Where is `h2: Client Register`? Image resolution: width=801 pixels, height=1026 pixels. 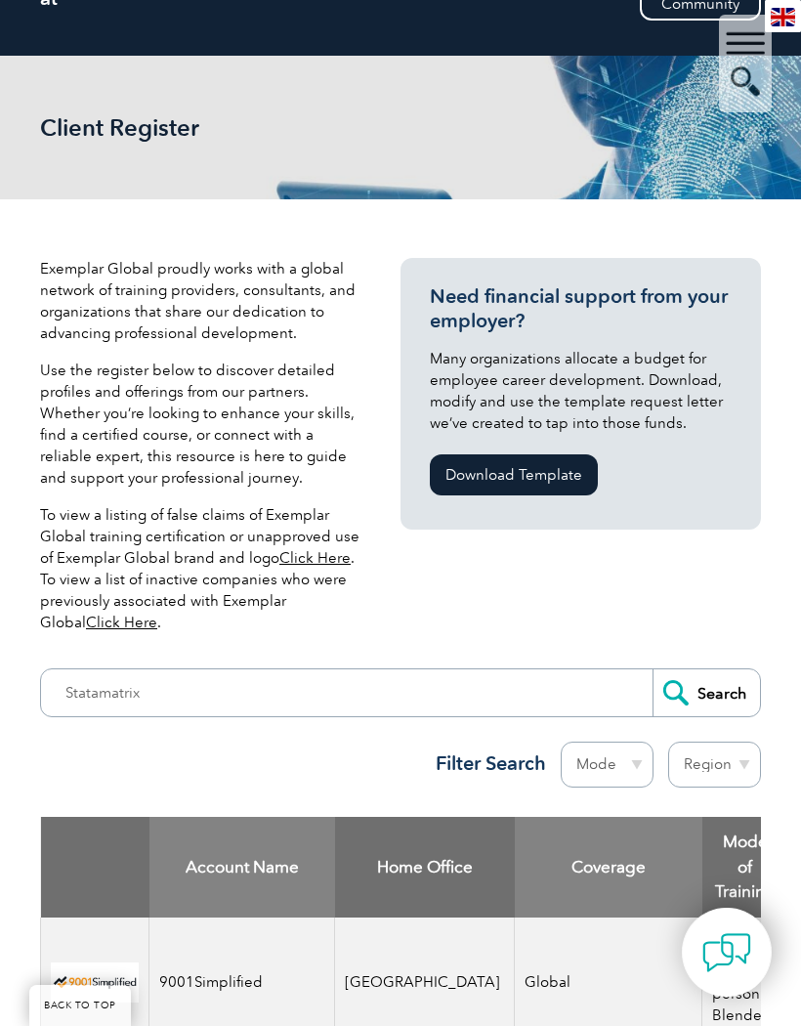 h2: Client Register is located at coordinates (187, 127).